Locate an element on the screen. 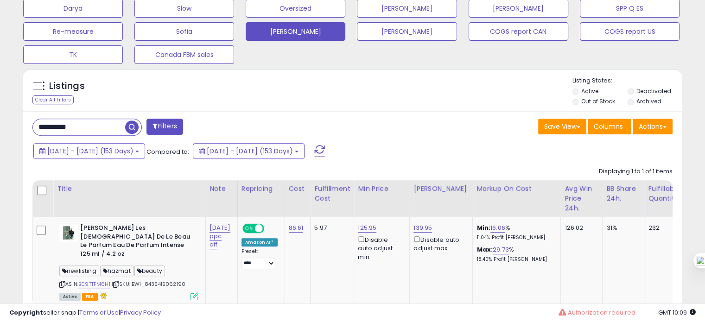  div: BB Share 24h. is located at coordinates (623, 194).